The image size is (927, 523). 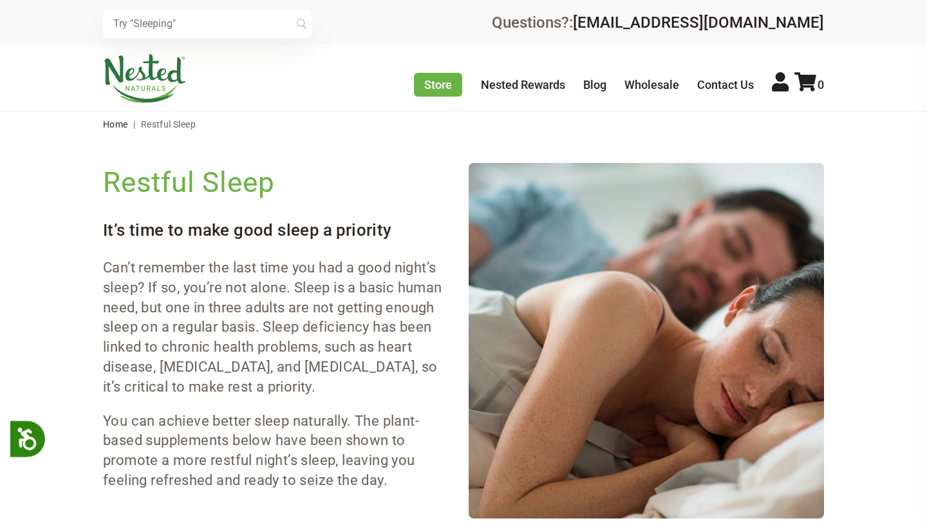 I want to click on img: Collections-Restful-Sleep_1100x.jpg, so click(x=646, y=340).